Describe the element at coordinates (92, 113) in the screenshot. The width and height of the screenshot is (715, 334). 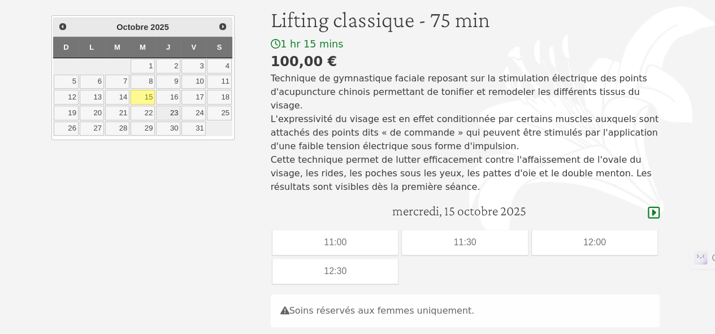
I see `a: 20` at that location.